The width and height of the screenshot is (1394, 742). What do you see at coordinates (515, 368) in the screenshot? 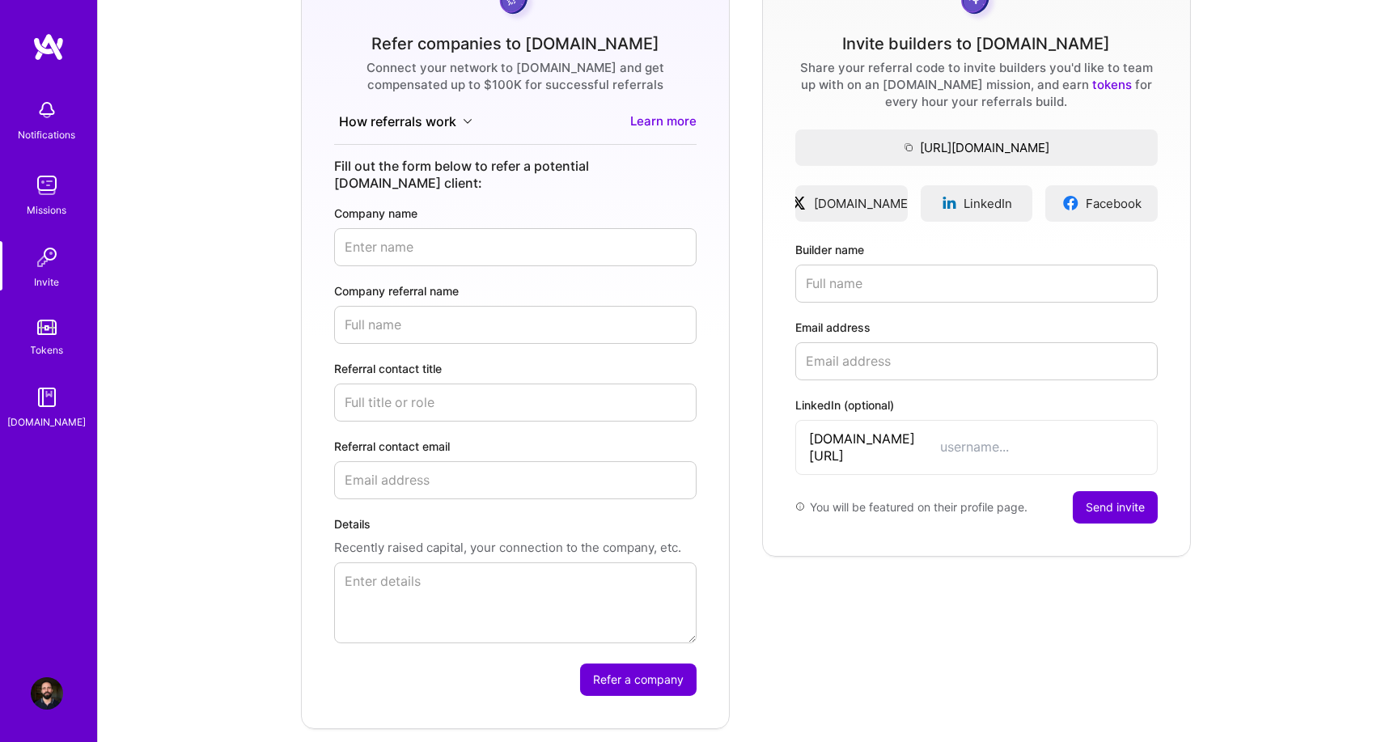
I see `label: Referral contact title` at bounding box center [515, 368].